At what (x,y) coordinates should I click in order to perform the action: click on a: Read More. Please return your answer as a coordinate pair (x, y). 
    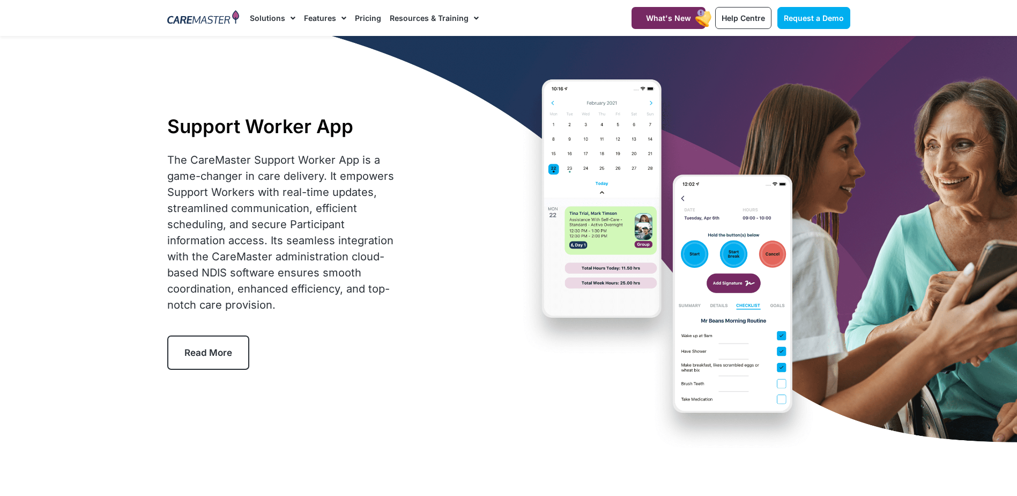
    Looking at the image, I should click on (208, 352).